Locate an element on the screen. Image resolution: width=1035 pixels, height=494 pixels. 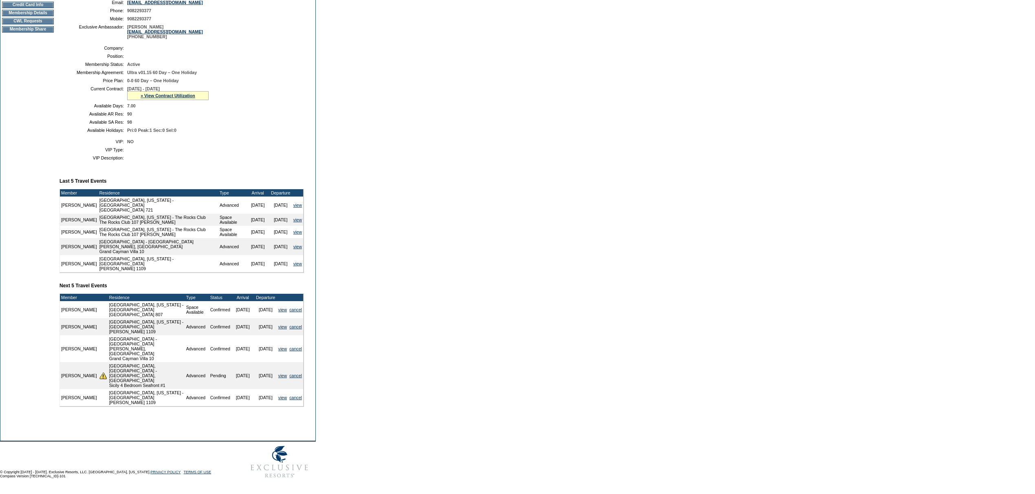
span: NO is located at coordinates (130, 142).